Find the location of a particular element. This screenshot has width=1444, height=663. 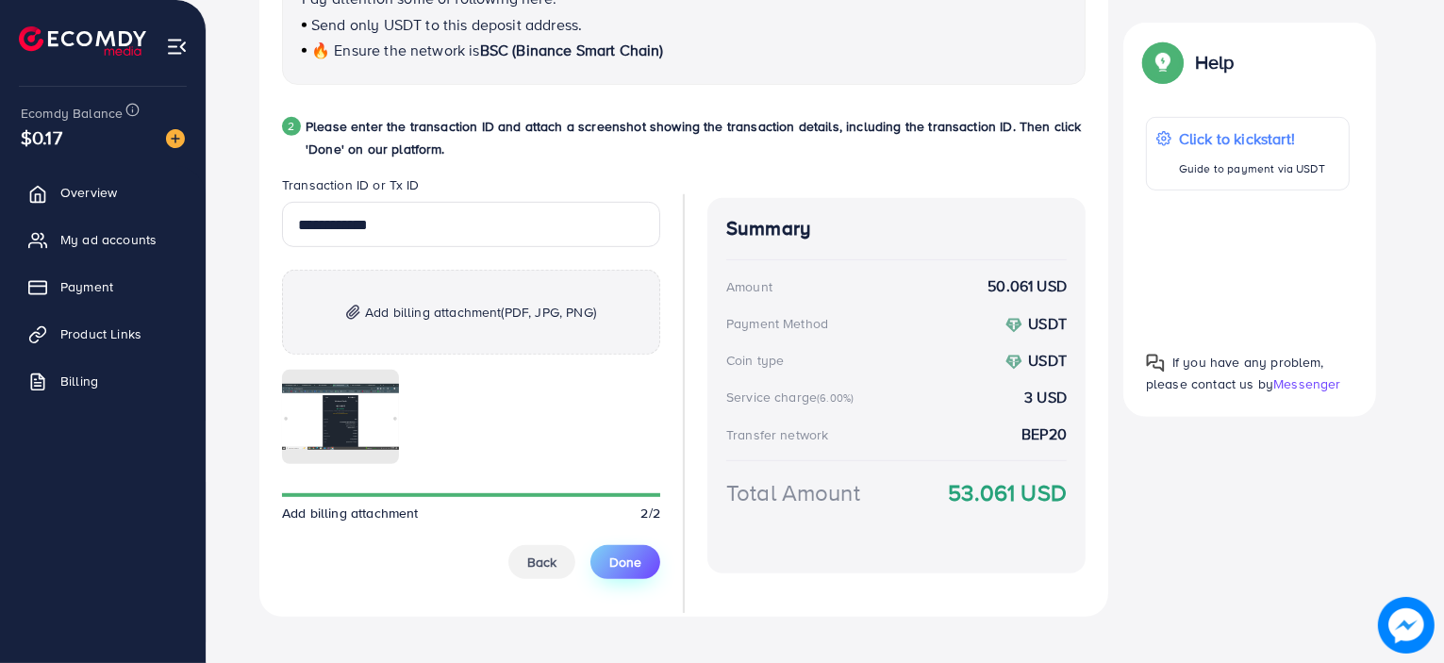

span: (PDF, JPG, PNG) is located at coordinates (549, 312).